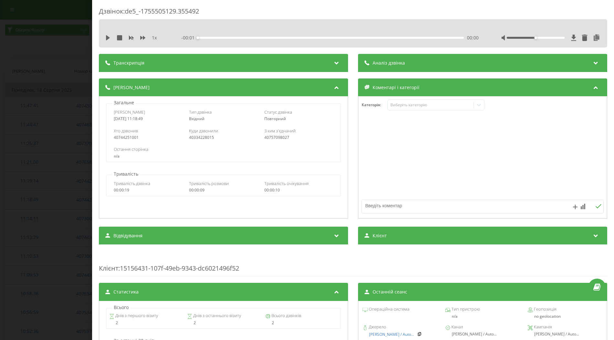 This screenshot has height=340, width=614. What do you see at coordinates (131, 149) in the screenshot?
I see `span: Остання сторінка` at bounding box center [131, 149].